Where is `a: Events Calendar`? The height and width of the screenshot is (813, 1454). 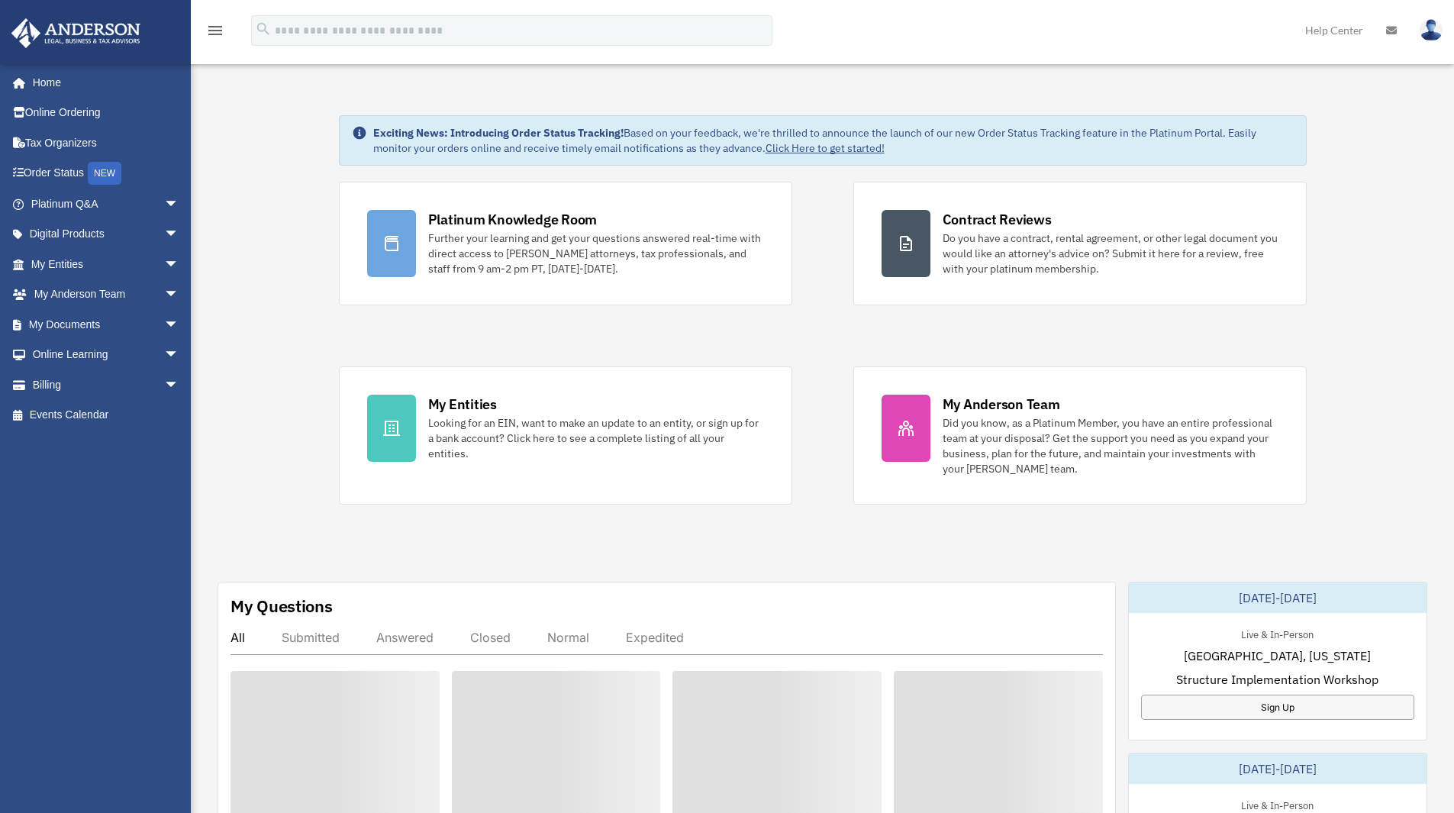 a: Events Calendar is located at coordinates (106, 415).